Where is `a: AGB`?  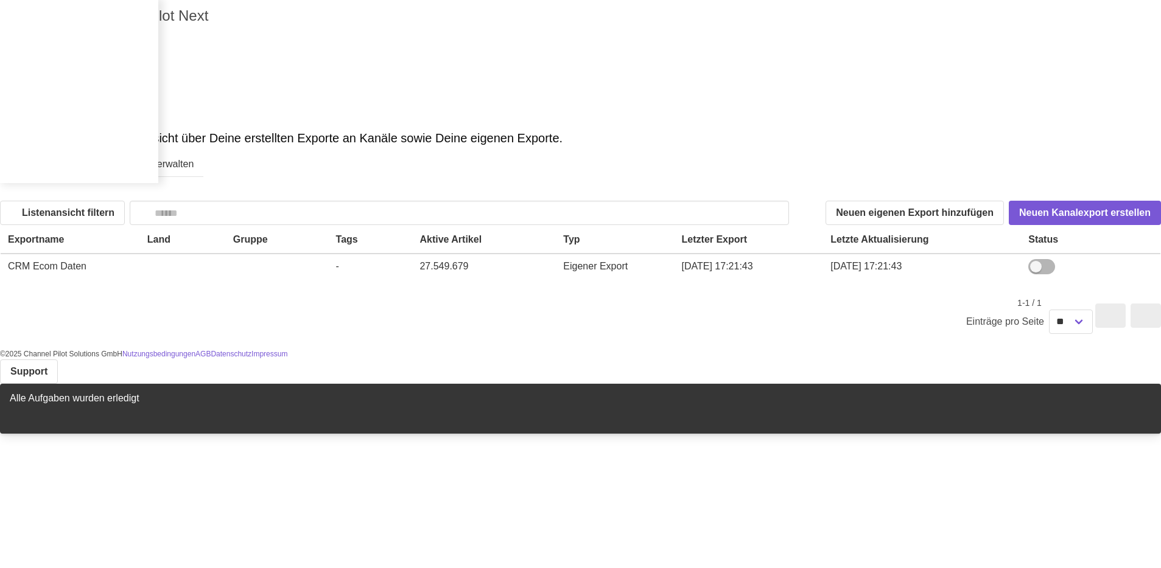 a: AGB is located at coordinates (203, 354).